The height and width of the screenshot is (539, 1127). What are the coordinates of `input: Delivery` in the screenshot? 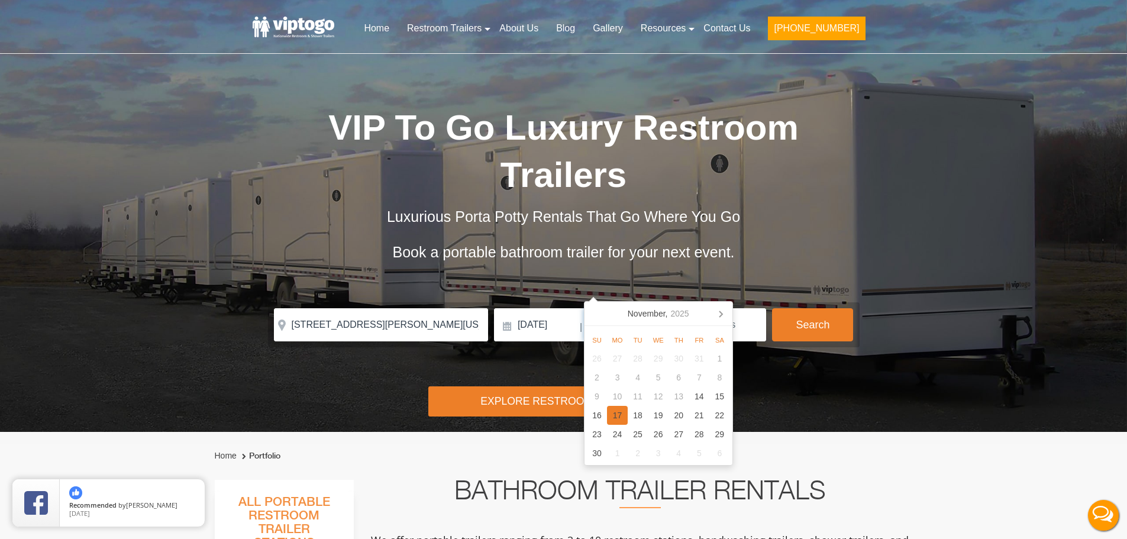 It's located at (536, 325).